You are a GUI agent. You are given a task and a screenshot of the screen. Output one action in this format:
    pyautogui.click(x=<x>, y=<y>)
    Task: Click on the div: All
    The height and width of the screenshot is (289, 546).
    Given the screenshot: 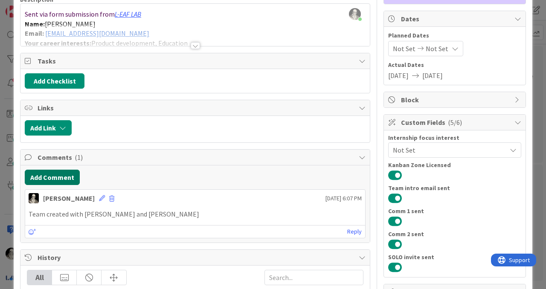 What is the action you would take?
    pyautogui.click(x=40, y=278)
    